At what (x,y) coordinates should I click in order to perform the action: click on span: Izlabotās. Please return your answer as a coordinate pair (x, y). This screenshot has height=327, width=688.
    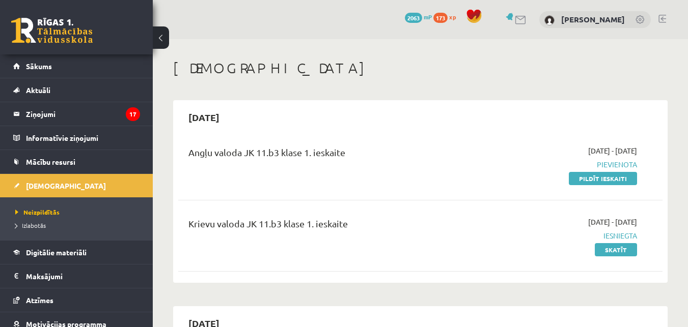
    Looking at the image, I should click on (31, 226).